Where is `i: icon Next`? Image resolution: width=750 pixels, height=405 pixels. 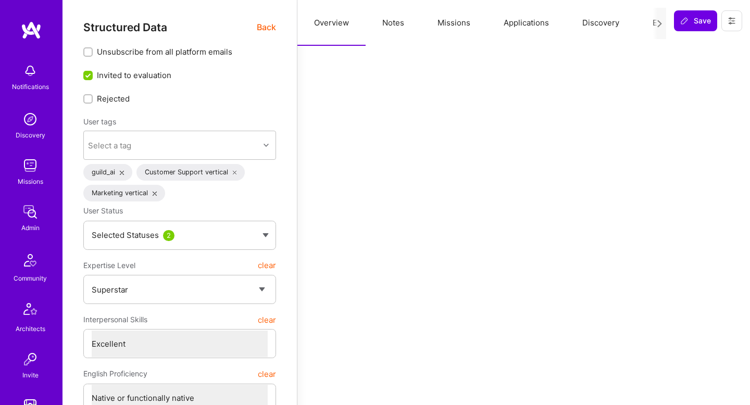 i: icon Next is located at coordinates (660, 23).